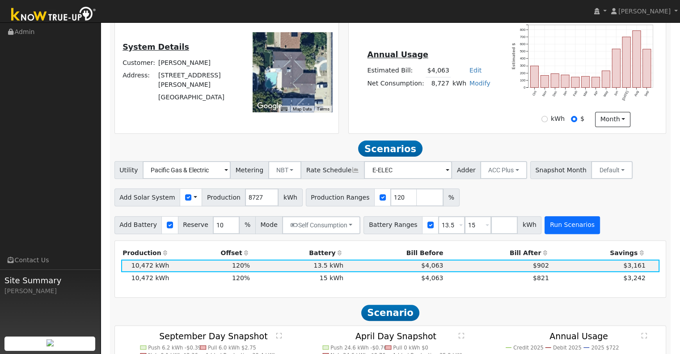 The width and height of the screenshot is (680, 354). What do you see at coordinates (523, 51) in the screenshot?
I see `text: 500` at bounding box center [523, 51].